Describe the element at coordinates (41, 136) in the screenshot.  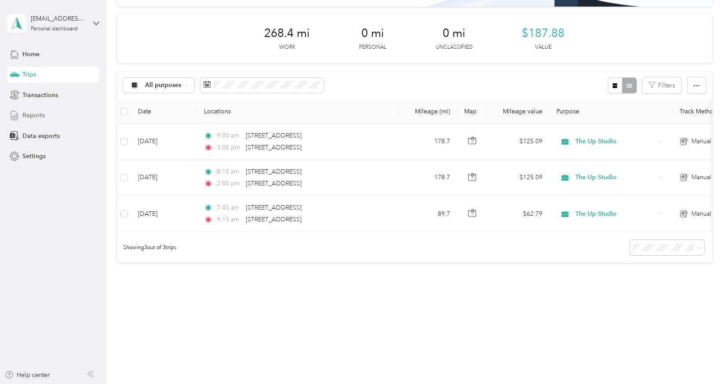
I see `span: Data exports` at that location.